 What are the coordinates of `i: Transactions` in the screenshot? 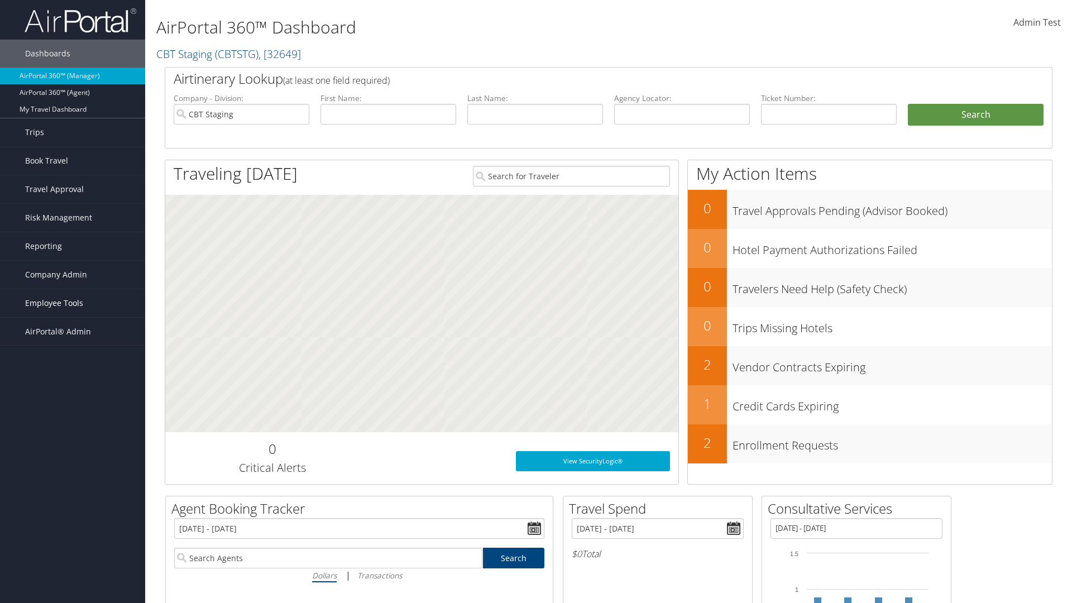 It's located at (380, 575).